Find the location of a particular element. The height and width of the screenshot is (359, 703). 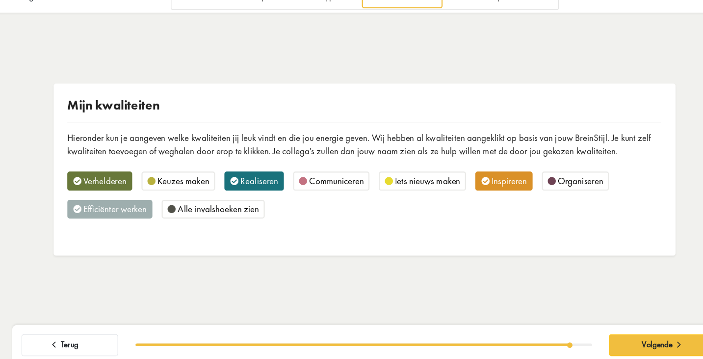

span: Ga terug is located at coordinates (53, 14).